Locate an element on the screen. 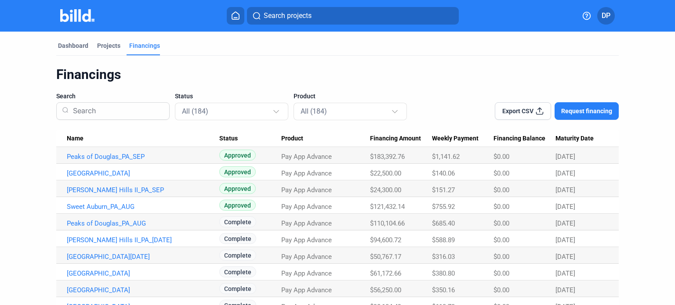  span: $380.80 is located at coordinates (443, 274).